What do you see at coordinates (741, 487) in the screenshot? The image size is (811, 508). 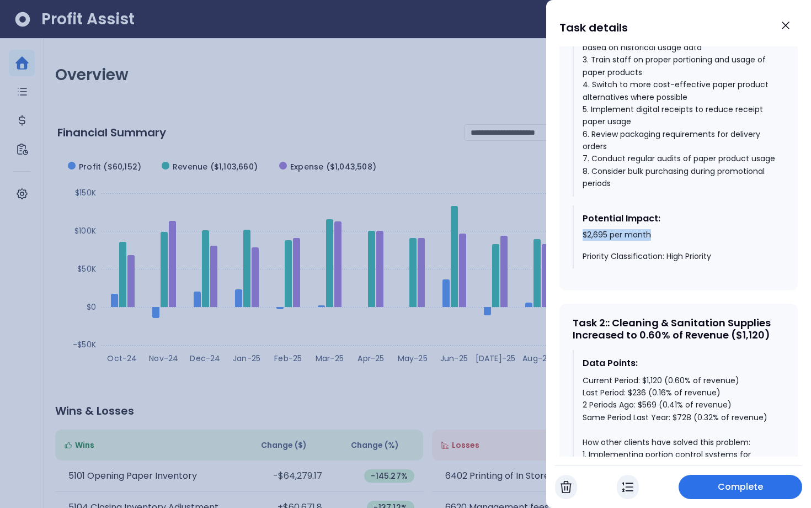 I see `span: Complete` at bounding box center [741, 487].